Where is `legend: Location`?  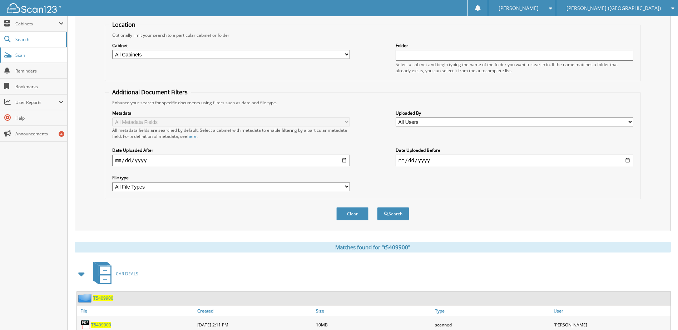
legend: Location is located at coordinates (124, 25).